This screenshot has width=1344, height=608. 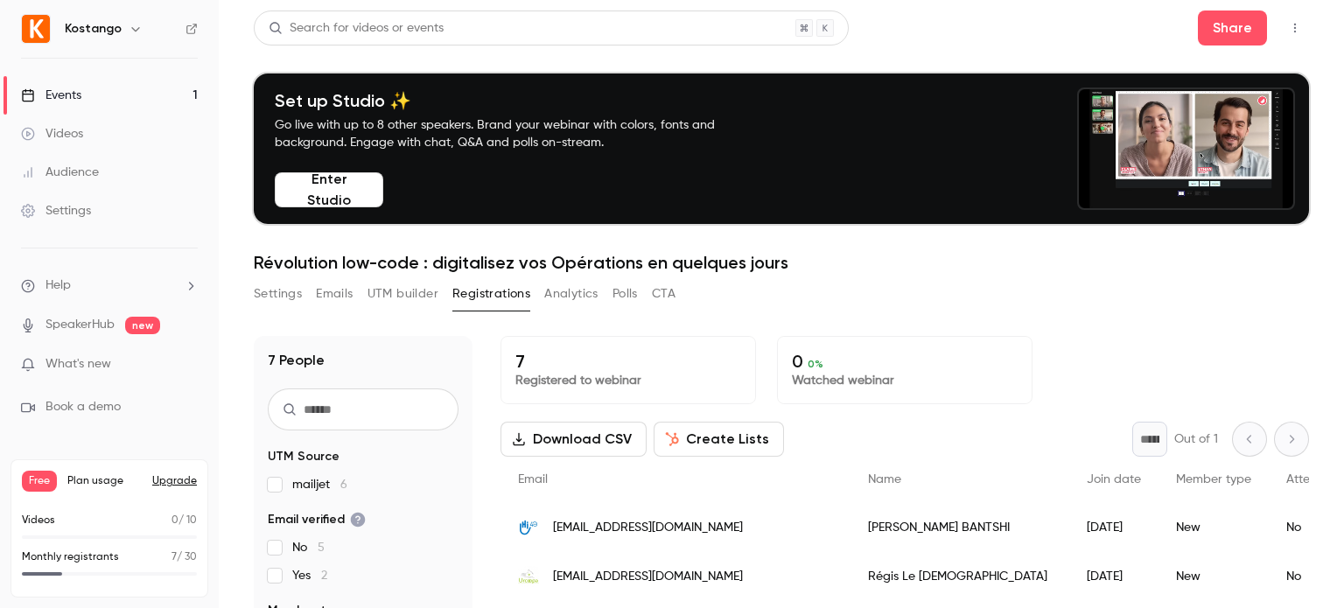 What do you see at coordinates (304, 457) in the screenshot?
I see `span: UTM Source` at bounding box center [304, 457].